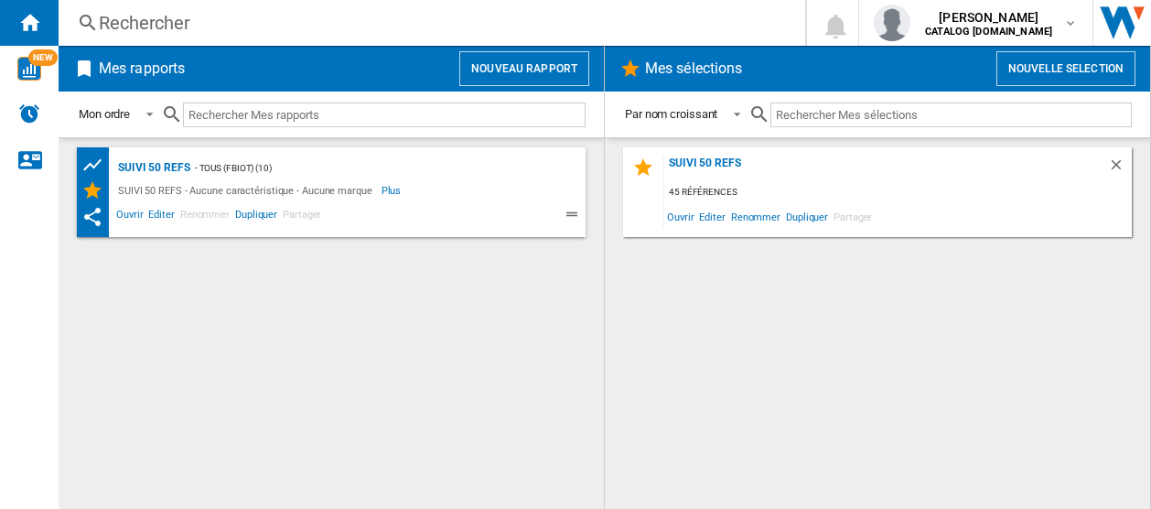  I want to click on div: Mes Sélections, so click(97, 190).